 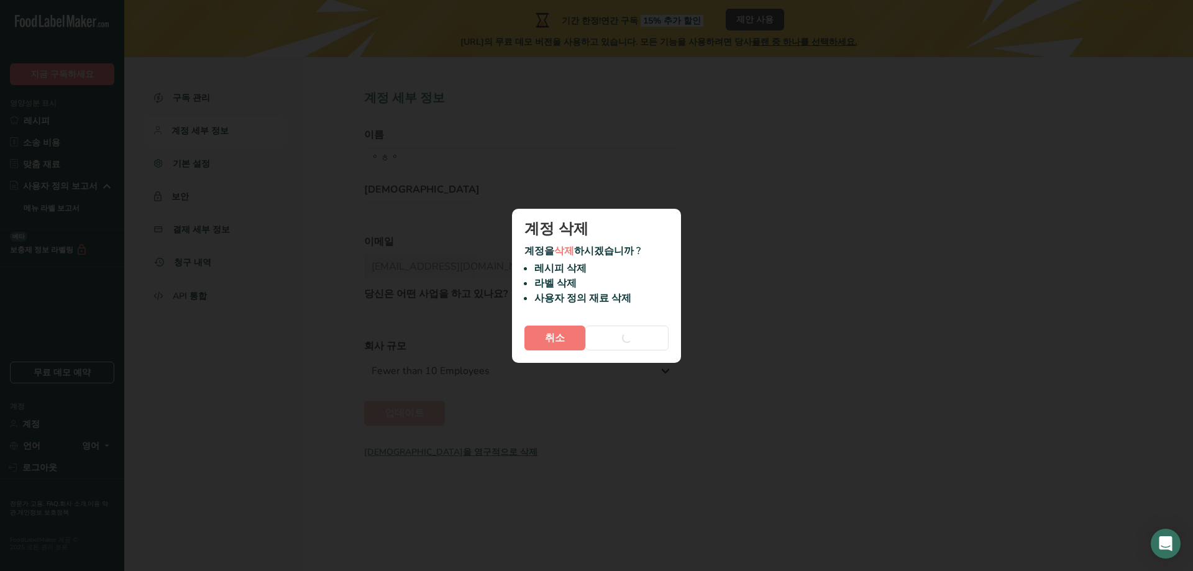 What do you see at coordinates (555, 338) in the screenshot?
I see `button: 취소` at bounding box center [555, 338].